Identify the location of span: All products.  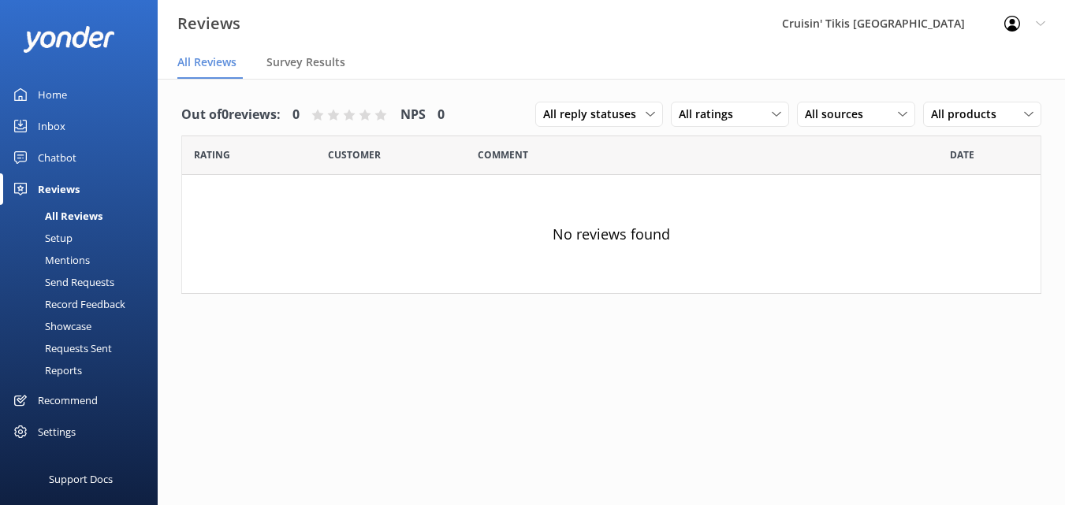
(968, 114).